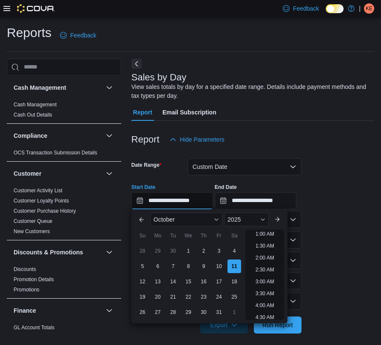 The width and height of the screenshot is (381, 345). Describe the element at coordinates (226, 187) in the screenshot. I see `label: End Date` at that location.